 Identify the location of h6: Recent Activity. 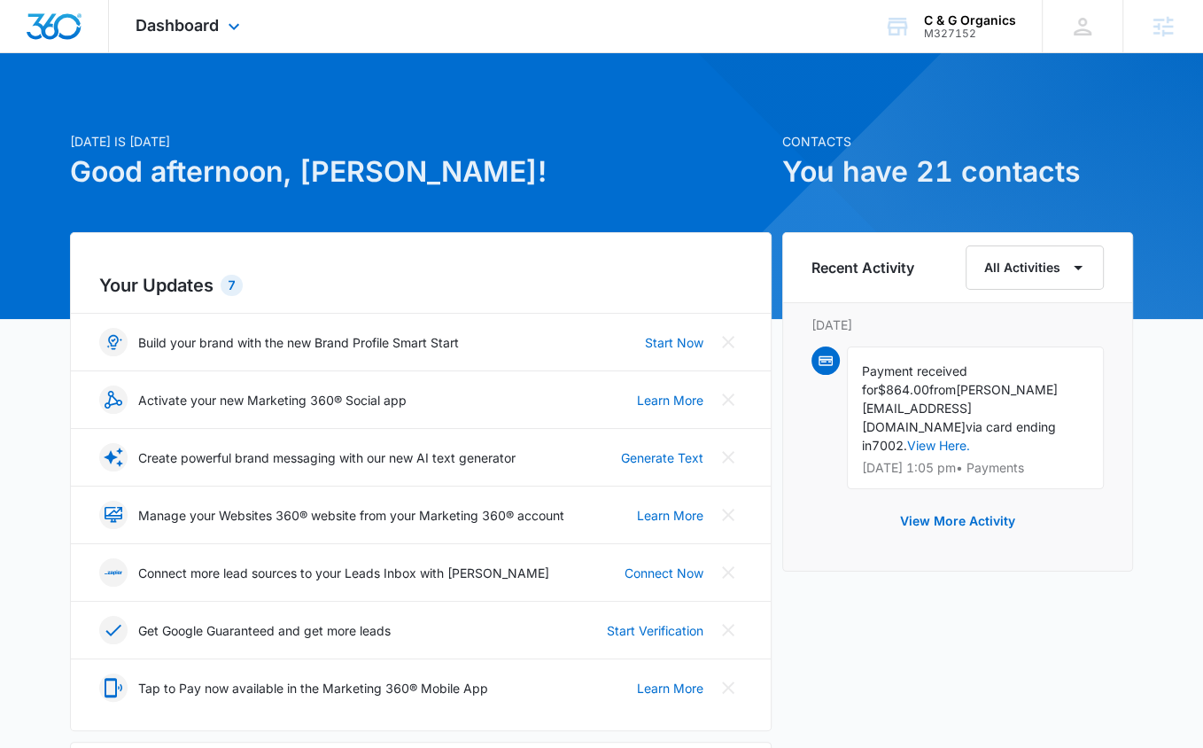
(863, 268).